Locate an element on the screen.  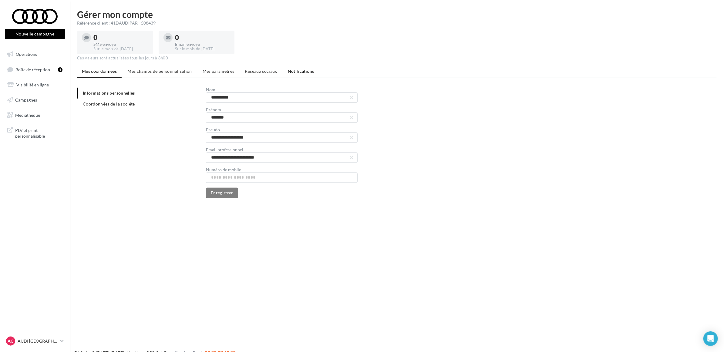
span: PLV et print personnalisable is located at coordinates (39, 133).